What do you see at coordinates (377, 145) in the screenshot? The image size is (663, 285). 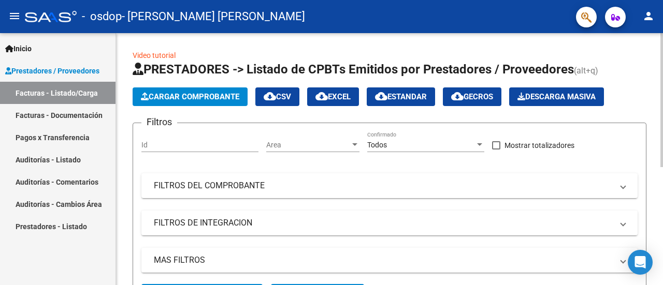 I see `span: Todos` at bounding box center [377, 145].